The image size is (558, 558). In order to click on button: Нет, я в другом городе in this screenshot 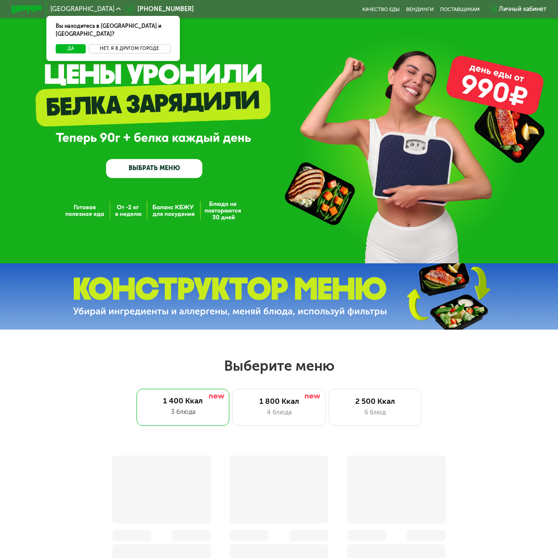, I will do `click(130, 49)`.